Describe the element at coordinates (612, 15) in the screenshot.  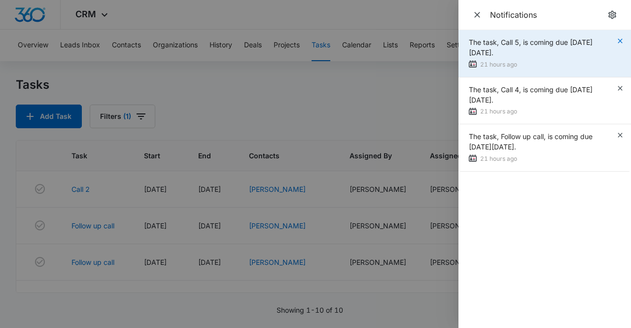
I see `a: notifications.title` at that location.